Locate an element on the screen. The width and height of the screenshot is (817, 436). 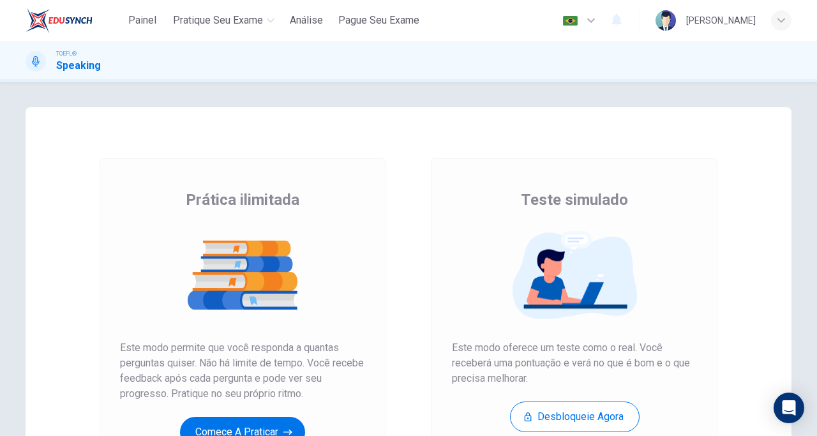
img: Profile picture is located at coordinates (666, 20).